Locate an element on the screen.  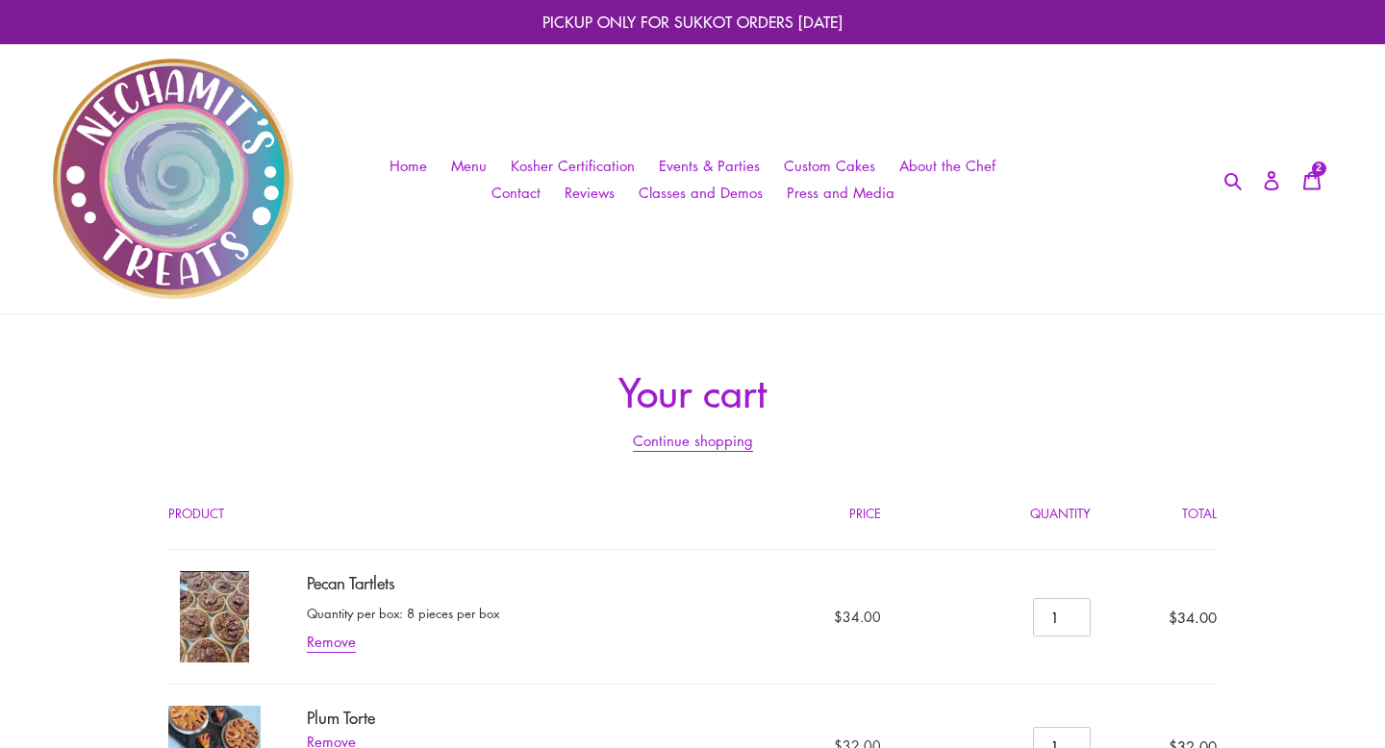
th: Product is located at coordinates (404, 513).